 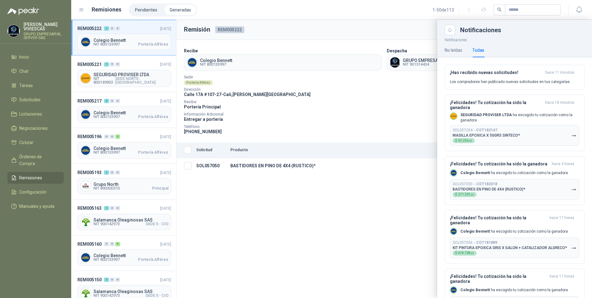 I want to click on a: Inicio, so click(x=36, y=57).